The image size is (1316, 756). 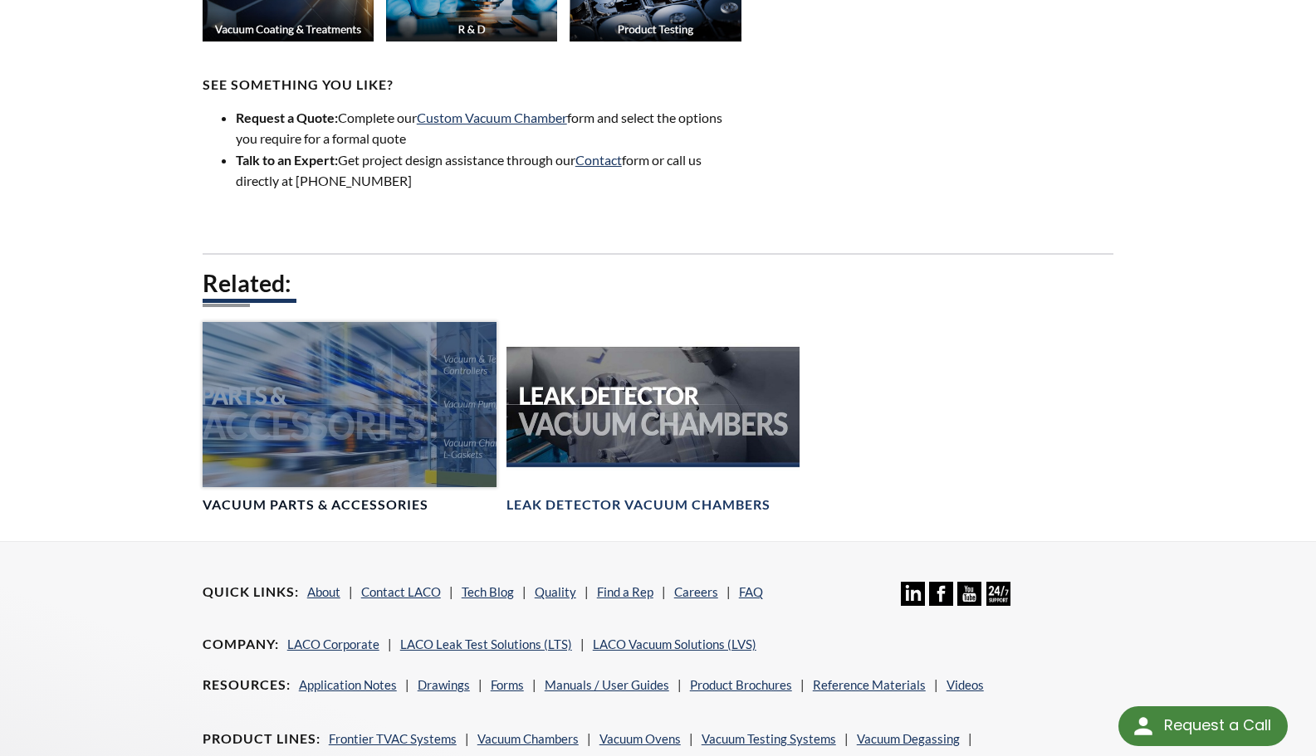 What do you see at coordinates (640, 739) in the screenshot?
I see `a: Vacuum Ovens` at bounding box center [640, 739].